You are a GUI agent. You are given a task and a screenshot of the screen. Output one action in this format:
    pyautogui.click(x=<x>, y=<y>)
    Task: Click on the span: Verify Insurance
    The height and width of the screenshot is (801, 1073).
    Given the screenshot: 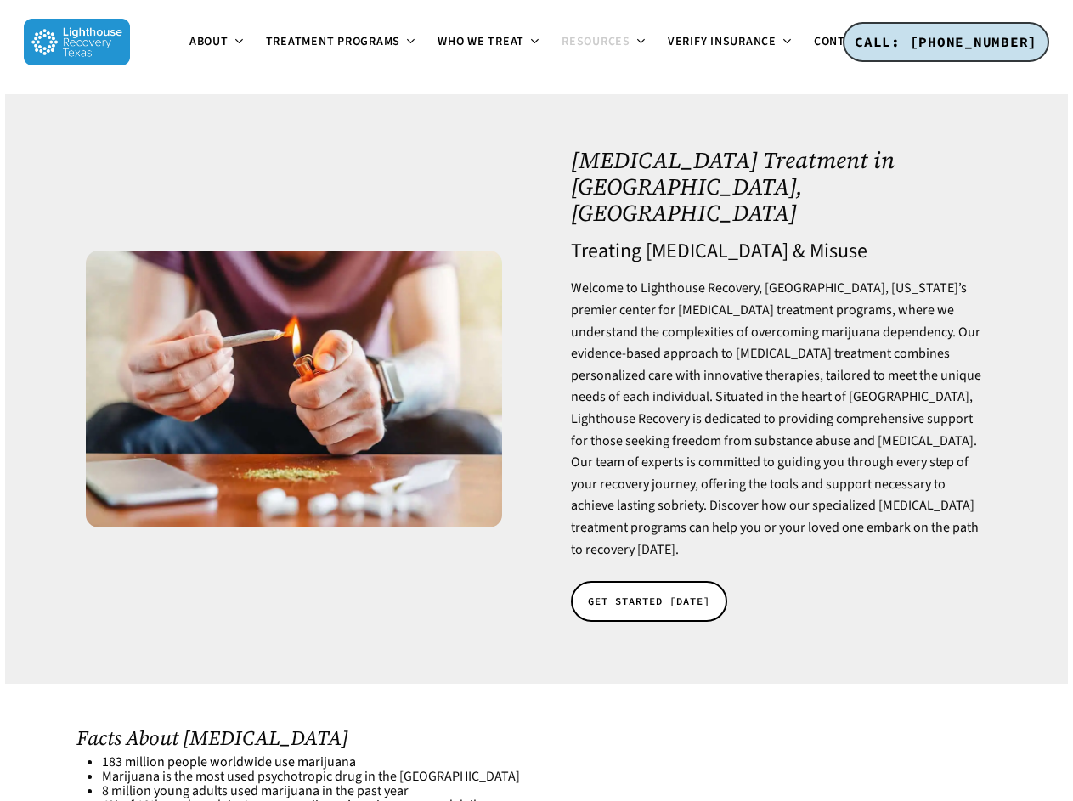 What is the action you would take?
    pyautogui.click(x=722, y=42)
    